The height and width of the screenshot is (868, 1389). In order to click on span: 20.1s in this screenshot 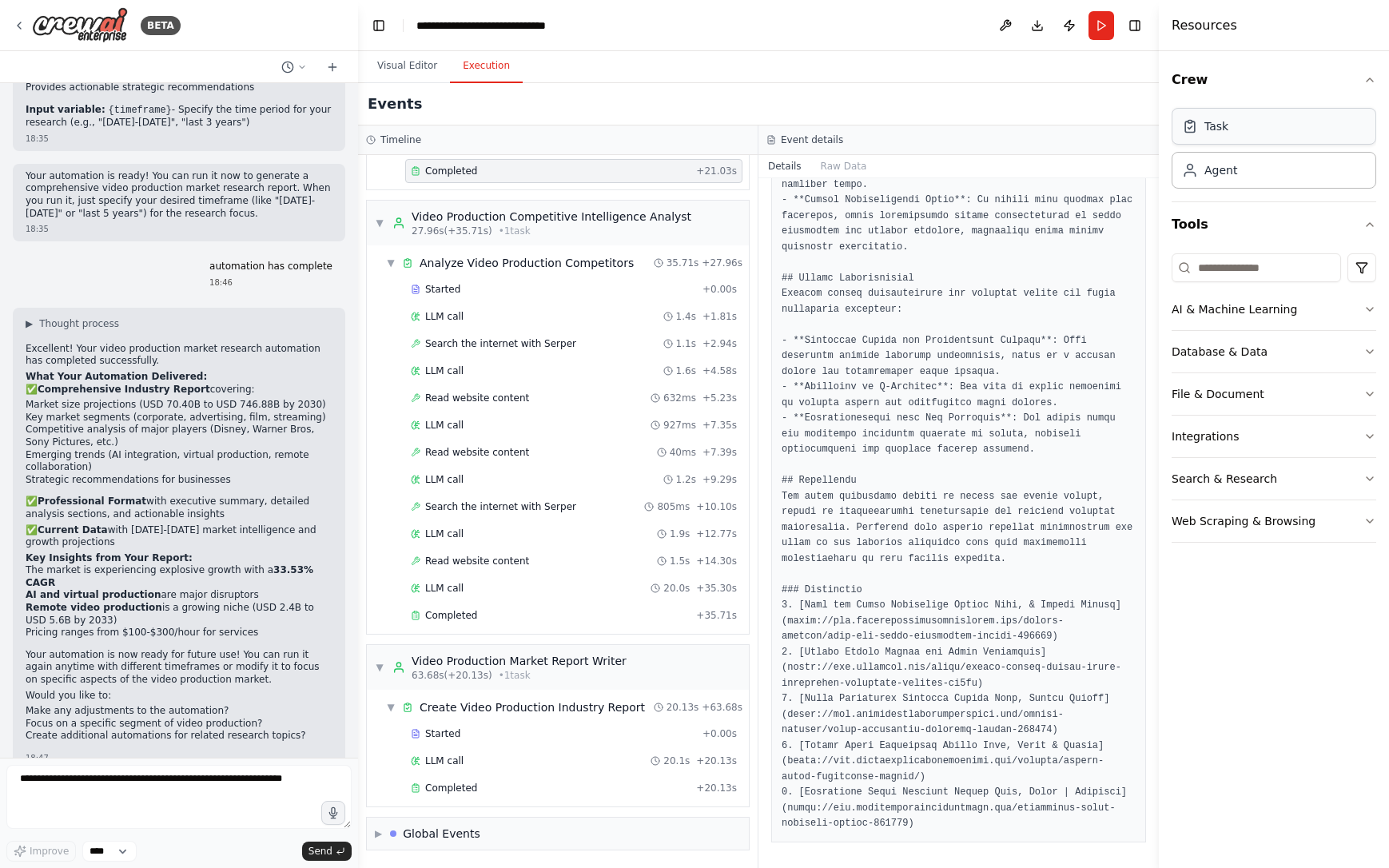, I will do `click(676, 761)`.